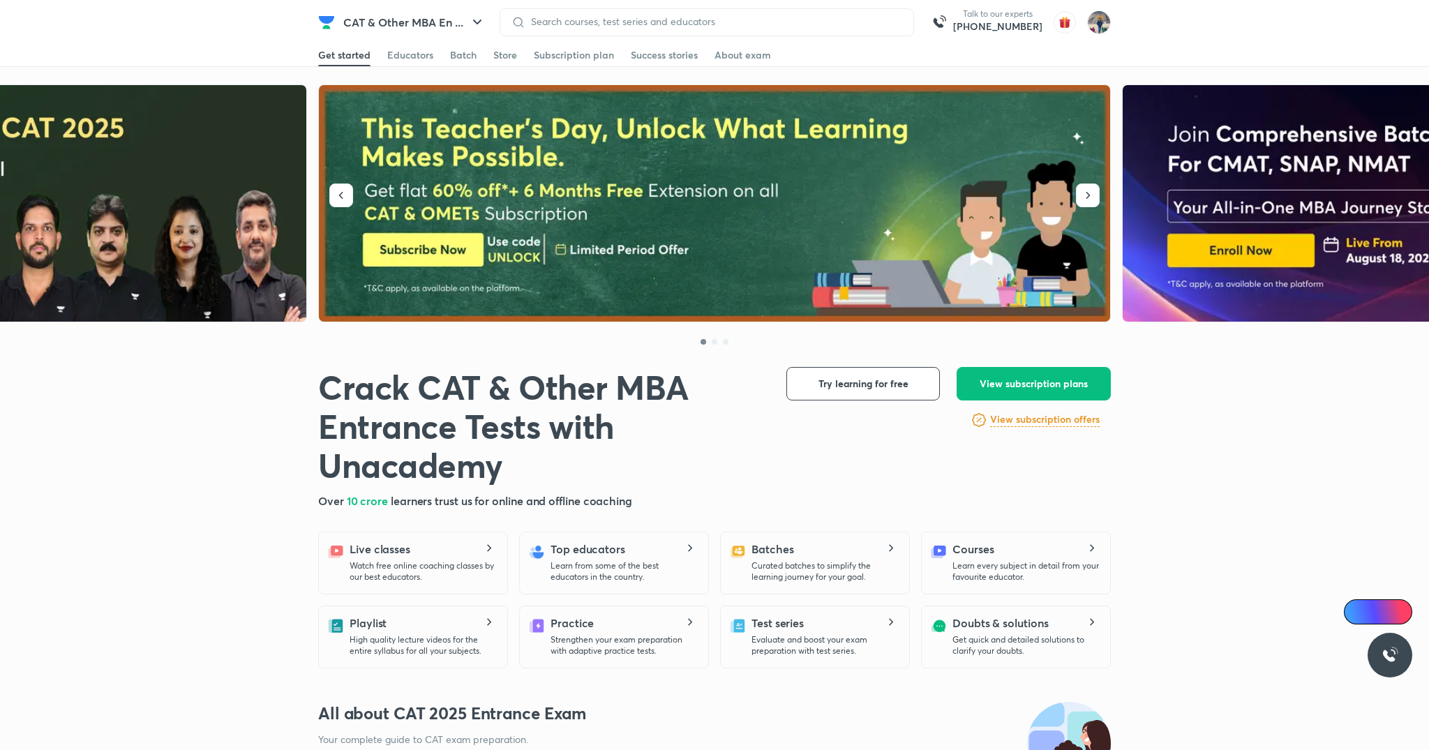 Image resolution: width=1429 pixels, height=750 pixels. I want to click on p: Your complete guide to CAT exam preparation., so click(655, 740).